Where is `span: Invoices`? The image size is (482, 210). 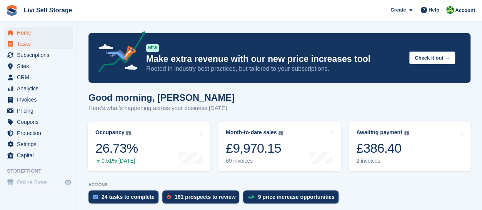
span: Invoices is located at coordinates (40, 100).